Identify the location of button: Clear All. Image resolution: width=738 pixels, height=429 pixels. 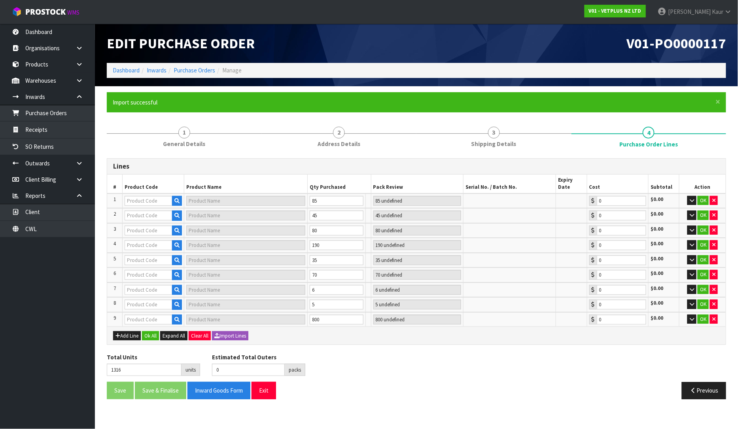
(200, 336).